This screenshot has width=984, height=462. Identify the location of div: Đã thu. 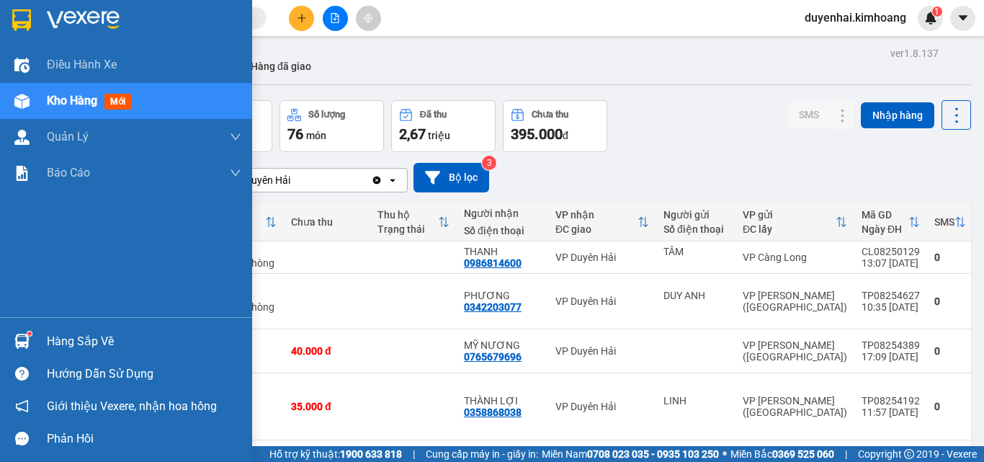
(433, 115).